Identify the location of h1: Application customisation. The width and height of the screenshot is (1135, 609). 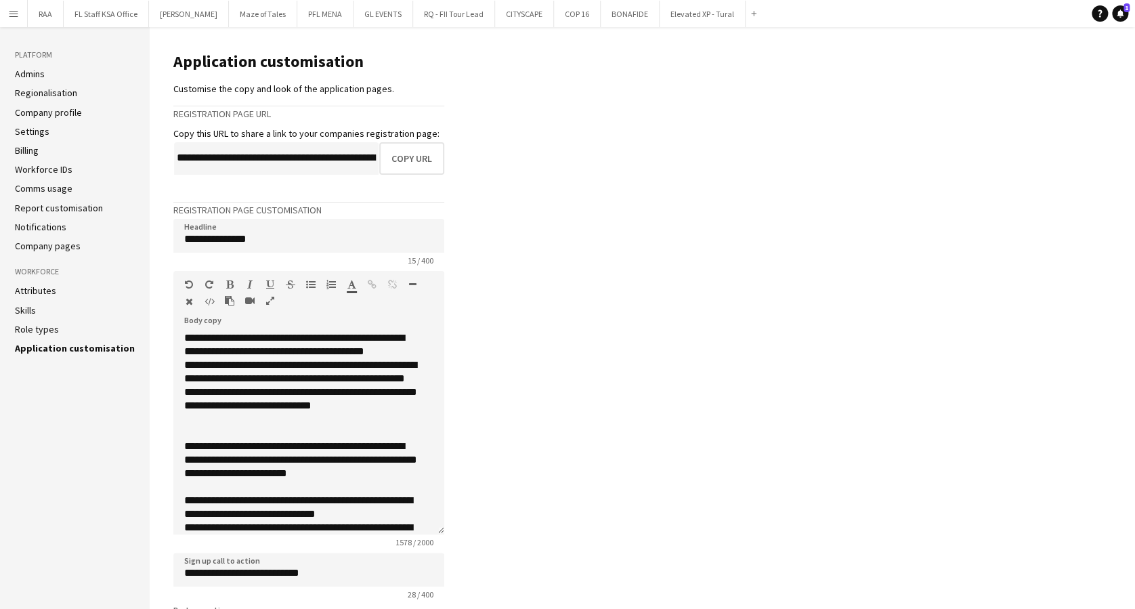
(309, 62).